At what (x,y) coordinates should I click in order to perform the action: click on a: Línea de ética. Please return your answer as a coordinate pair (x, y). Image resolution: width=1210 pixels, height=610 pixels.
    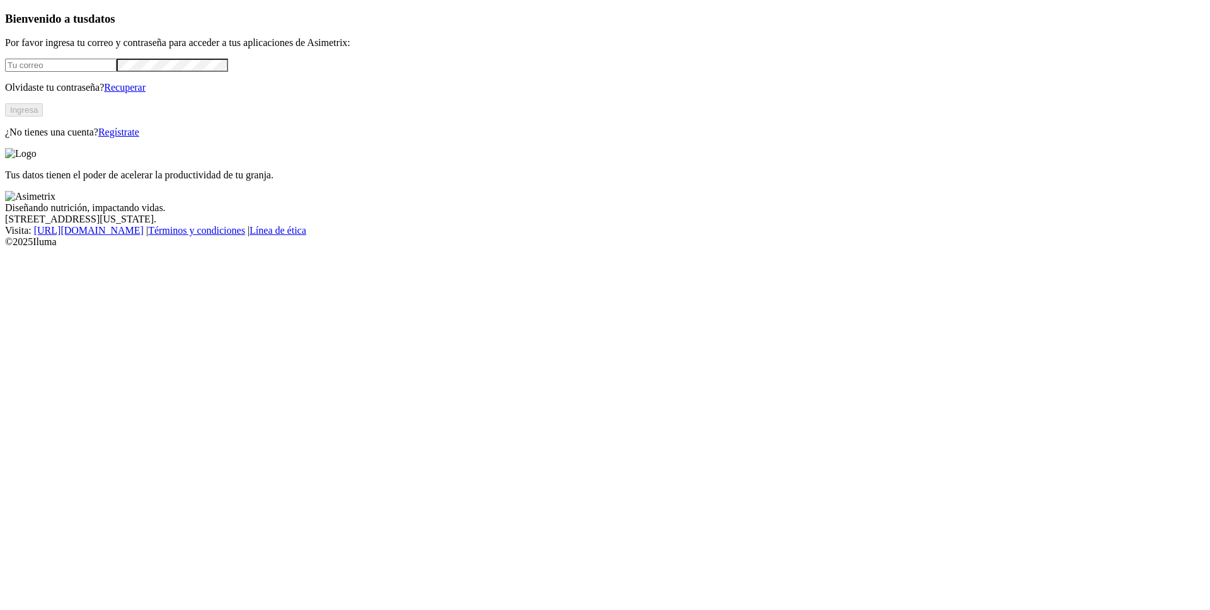
    Looking at the image, I should click on (278, 230).